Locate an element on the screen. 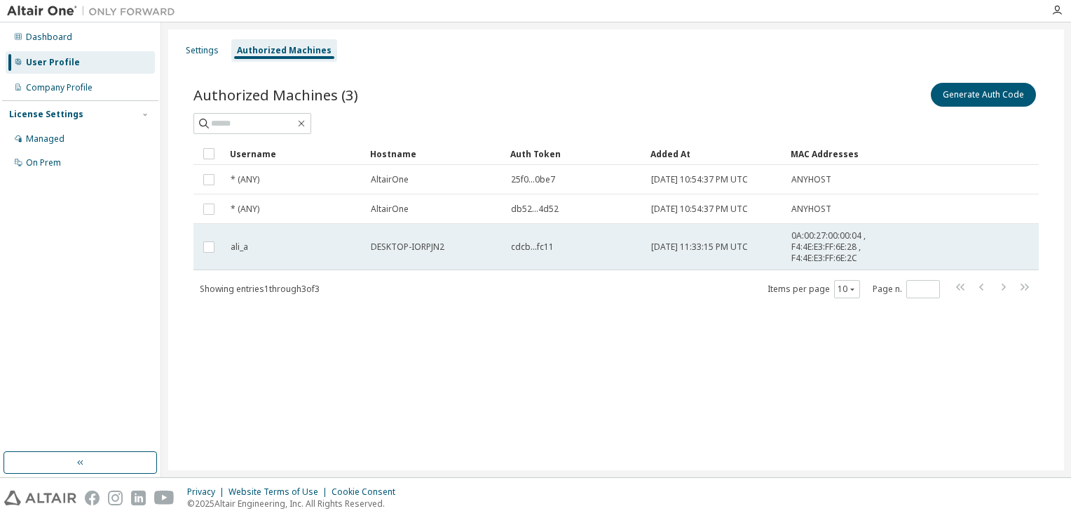 This screenshot has height=518, width=1071. div: Privacy is located at coordinates (208, 492).